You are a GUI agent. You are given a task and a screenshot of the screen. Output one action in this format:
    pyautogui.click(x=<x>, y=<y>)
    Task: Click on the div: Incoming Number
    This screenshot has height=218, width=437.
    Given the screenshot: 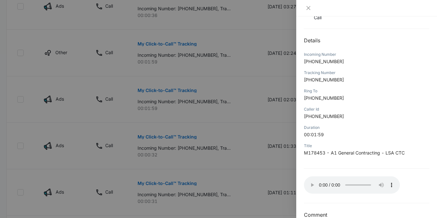 What is the action you would take?
    pyautogui.click(x=367, y=54)
    